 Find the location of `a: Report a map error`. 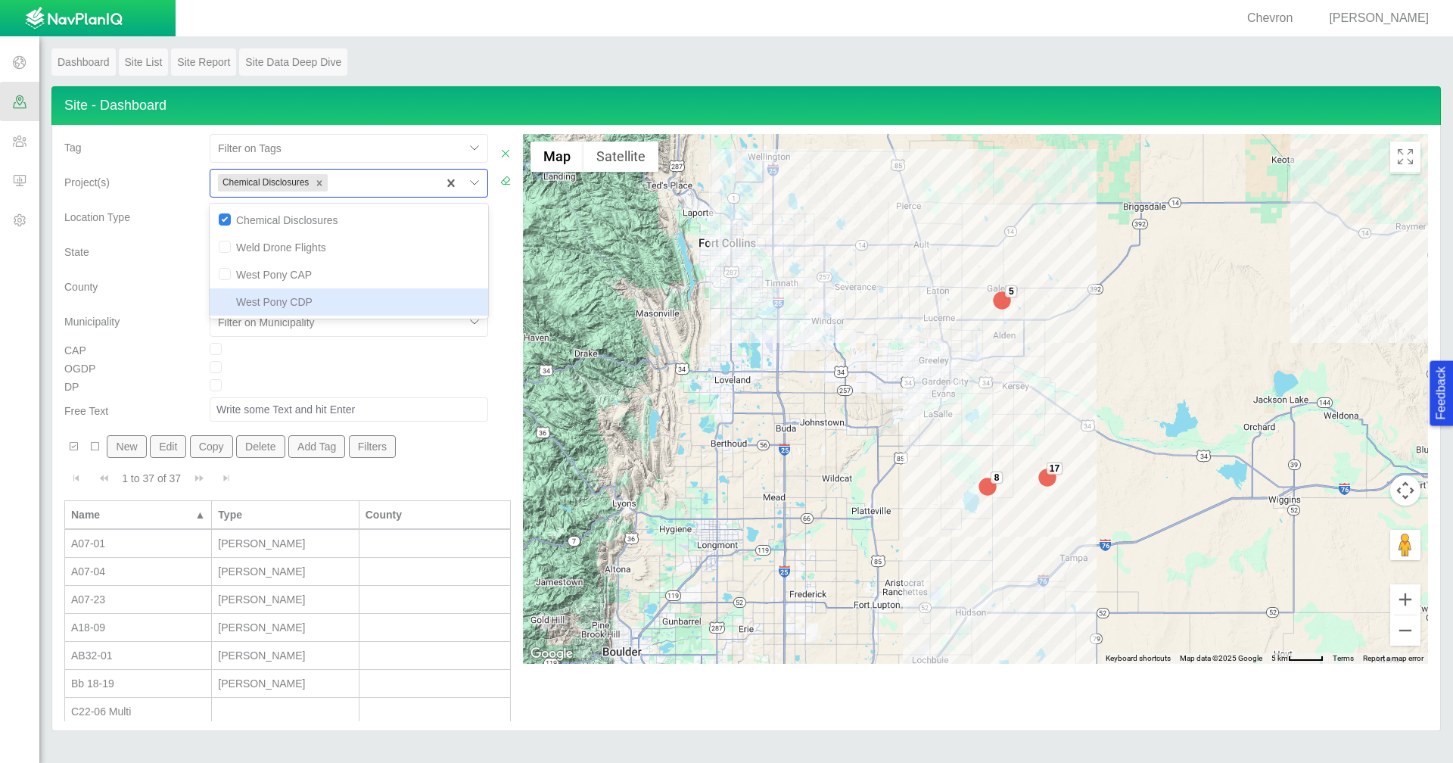

a: Report a map error is located at coordinates (1393, 657).